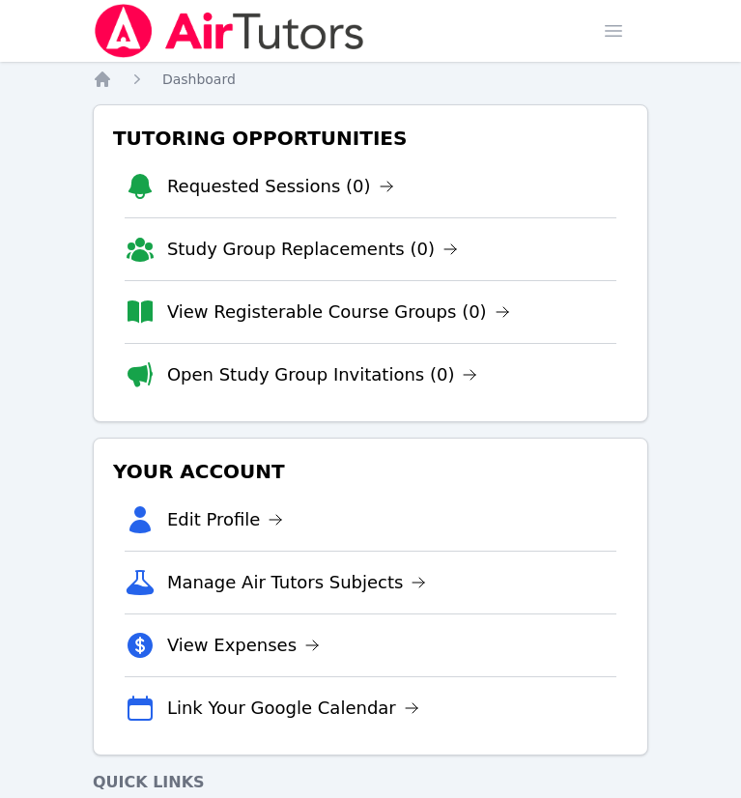 The image size is (741, 798). Describe the element at coordinates (370, 79) in the screenshot. I see `nav: Breadcrumb` at that location.